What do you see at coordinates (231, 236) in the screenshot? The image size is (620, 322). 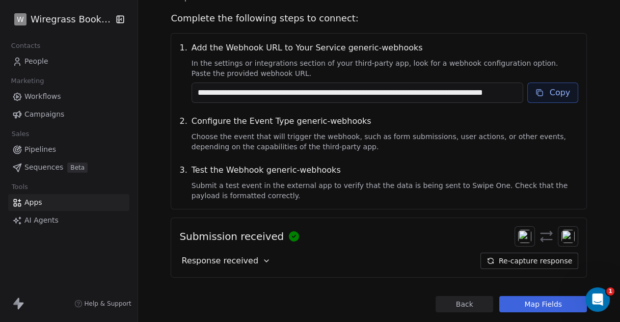 I see `span: Submission received` at bounding box center [231, 236].